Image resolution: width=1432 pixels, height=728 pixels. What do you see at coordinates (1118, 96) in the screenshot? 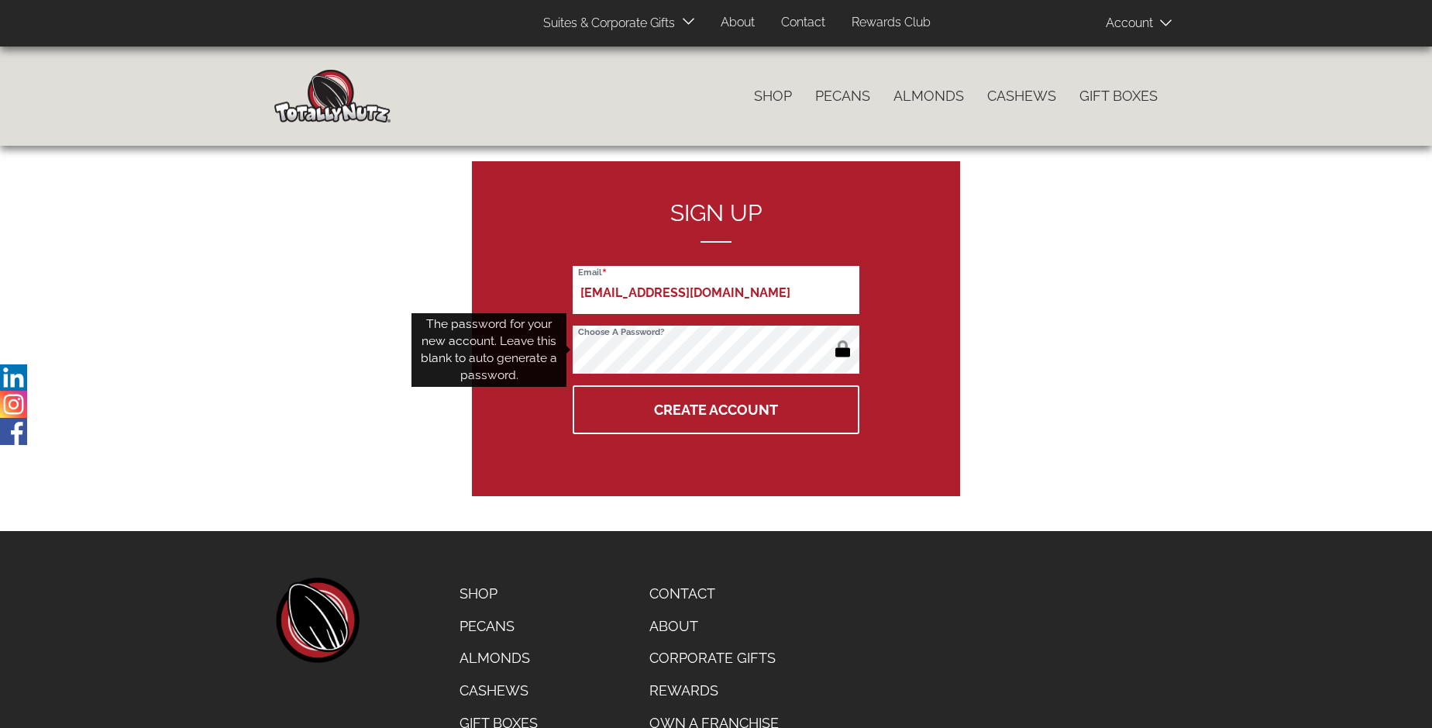
I see `a: Gift Boxes` at bounding box center [1118, 96].